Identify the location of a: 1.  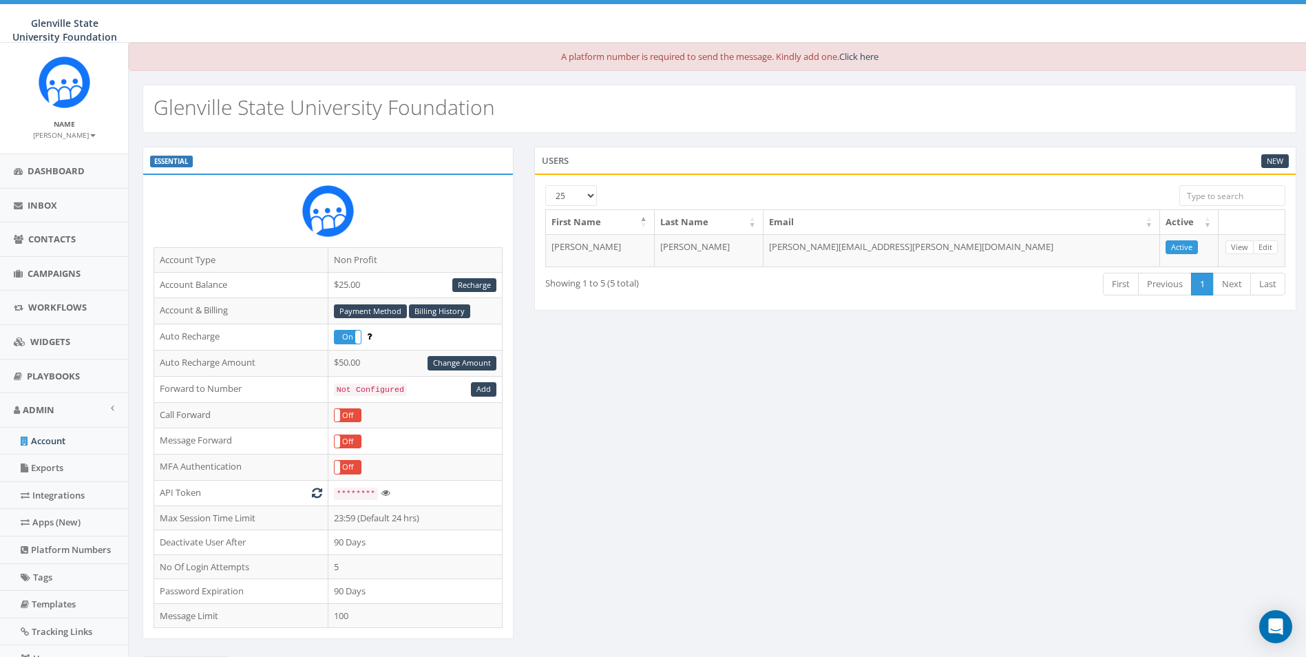
(1202, 284).